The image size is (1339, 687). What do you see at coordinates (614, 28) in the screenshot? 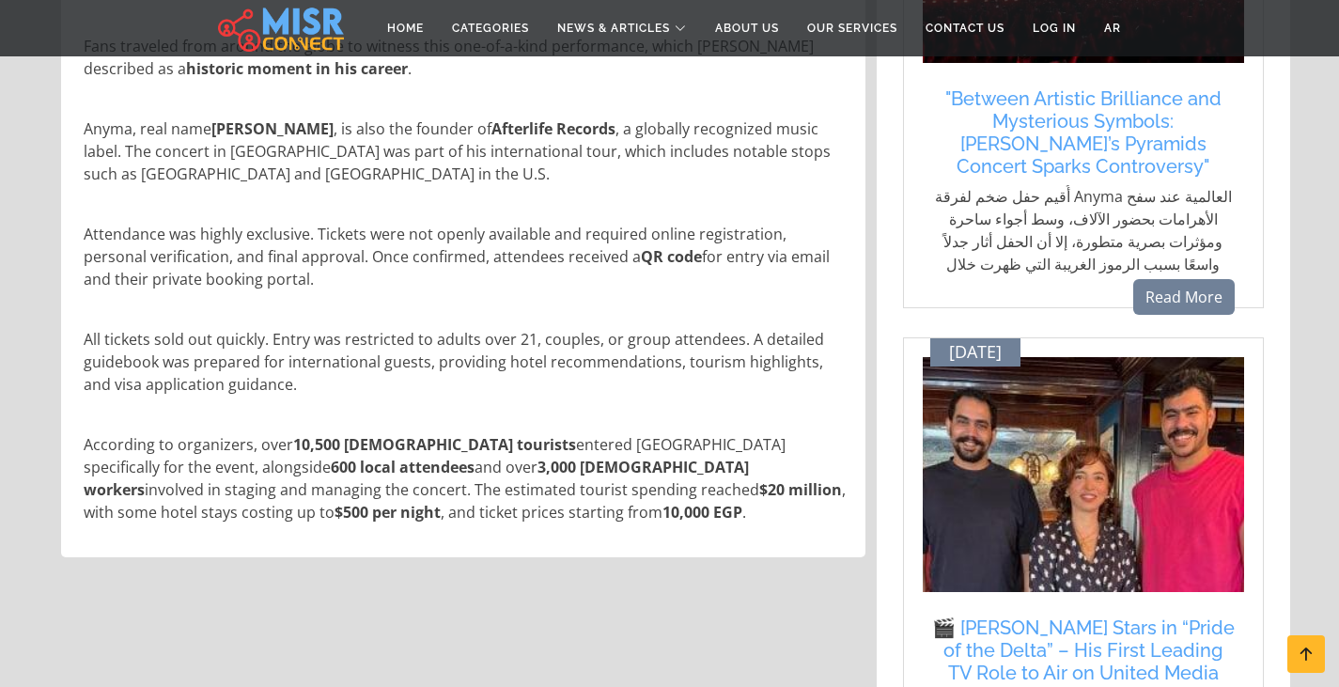
I see `span: News & Articles` at bounding box center [614, 28].